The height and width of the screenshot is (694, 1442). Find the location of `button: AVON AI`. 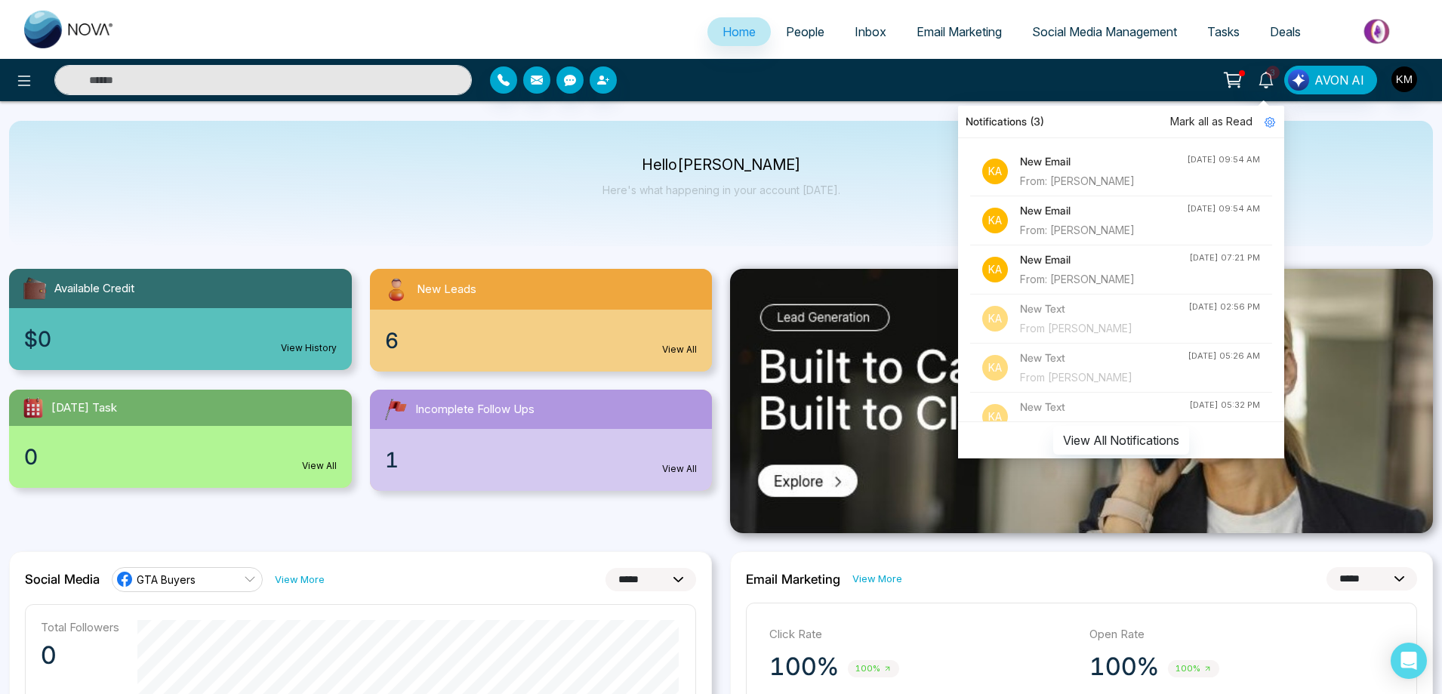

button: AVON AI is located at coordinates (1330, 80).